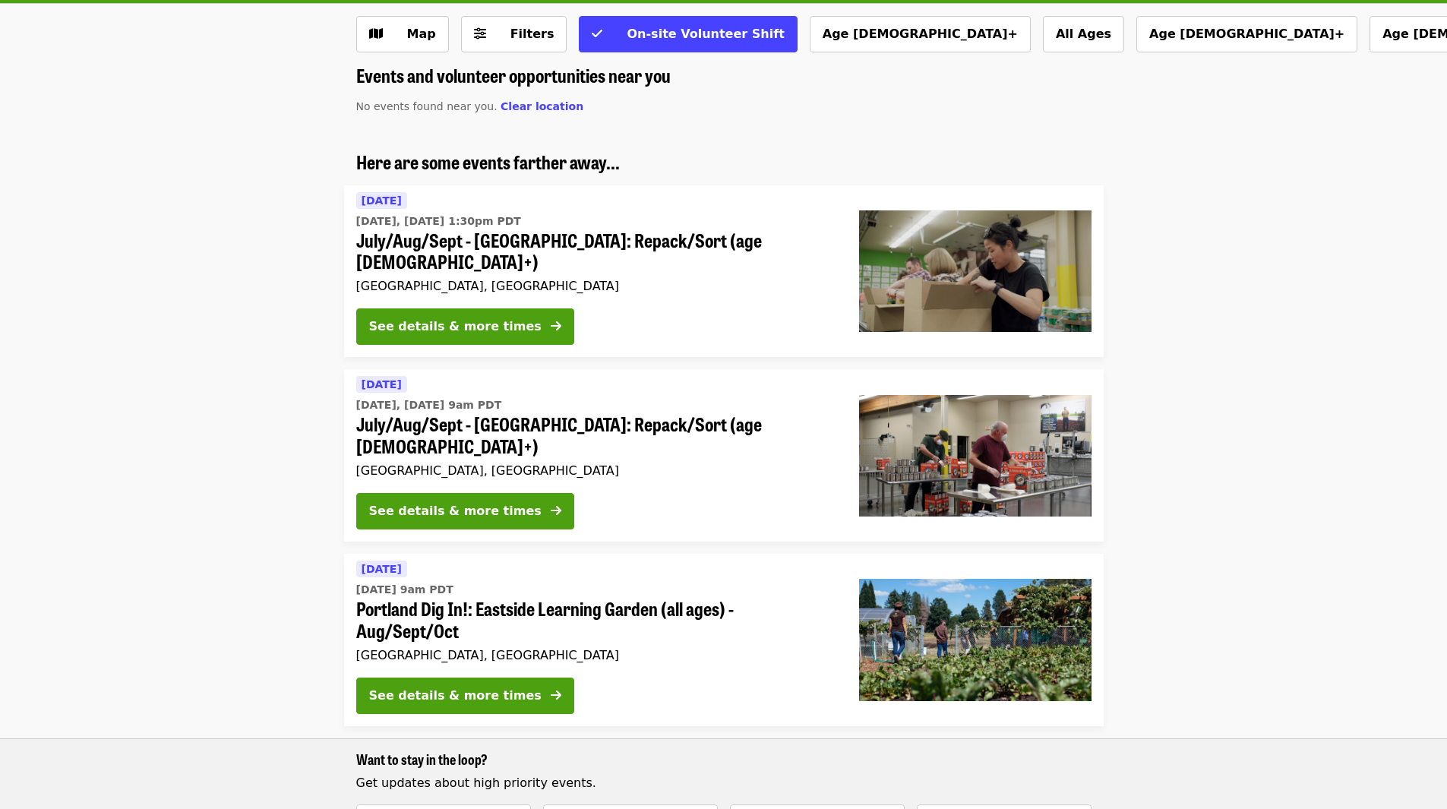  Describe the element at coordinates (476, 783) in the screenshot. I see `span: Get updates about high priority events.` at that location.